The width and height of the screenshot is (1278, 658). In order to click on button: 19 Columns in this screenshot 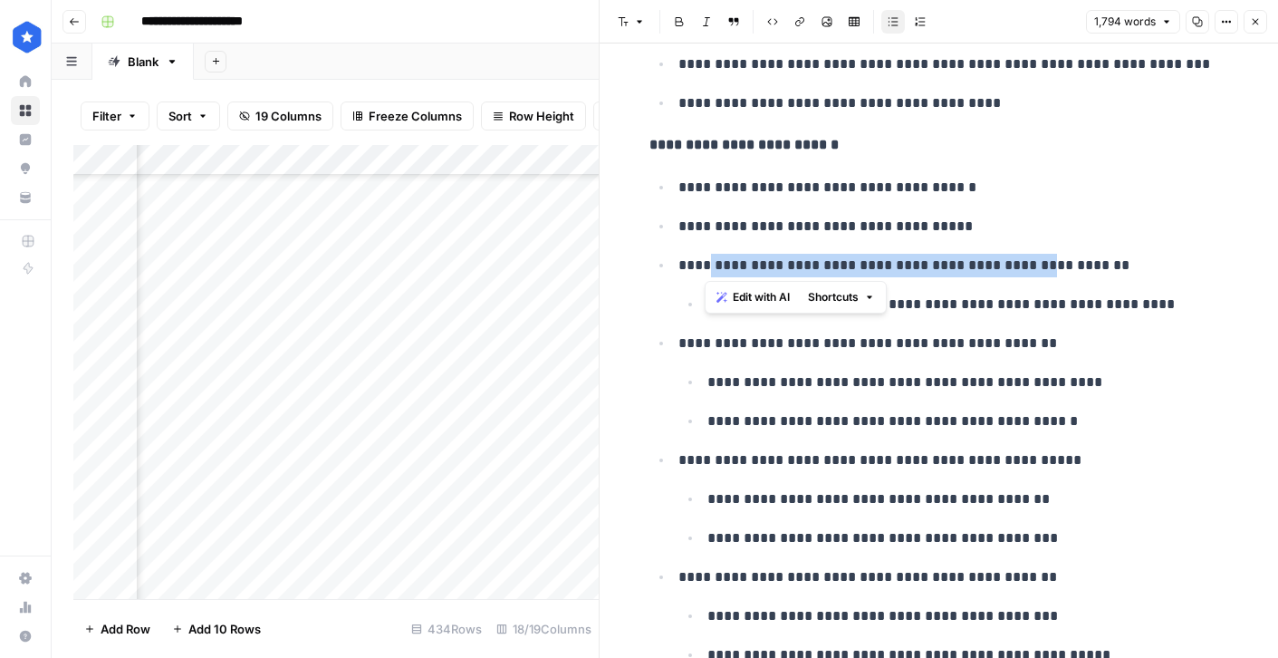, I will do `click(280, 116)`.